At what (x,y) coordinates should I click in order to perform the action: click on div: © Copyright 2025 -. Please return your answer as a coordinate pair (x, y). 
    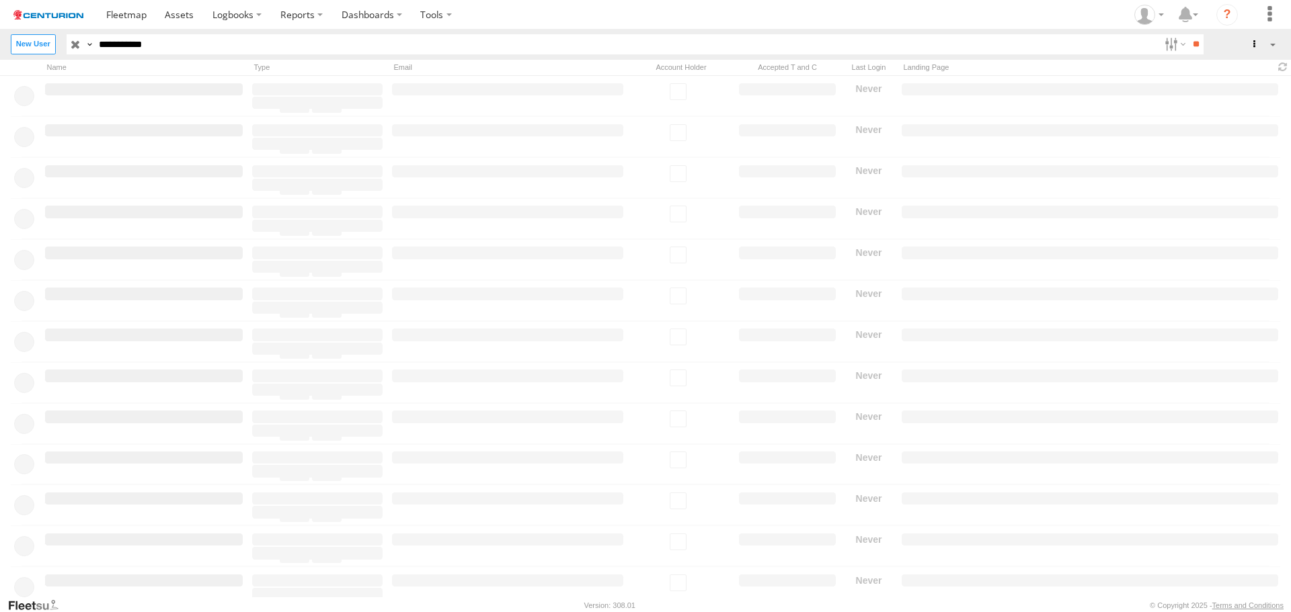
    Looking at the image, I should click on (1216, 606).